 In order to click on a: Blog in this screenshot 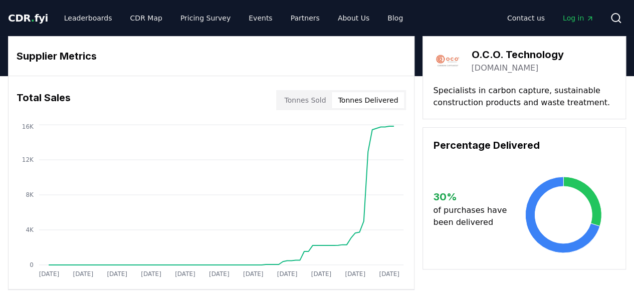, I will do `click(395, 18)`.